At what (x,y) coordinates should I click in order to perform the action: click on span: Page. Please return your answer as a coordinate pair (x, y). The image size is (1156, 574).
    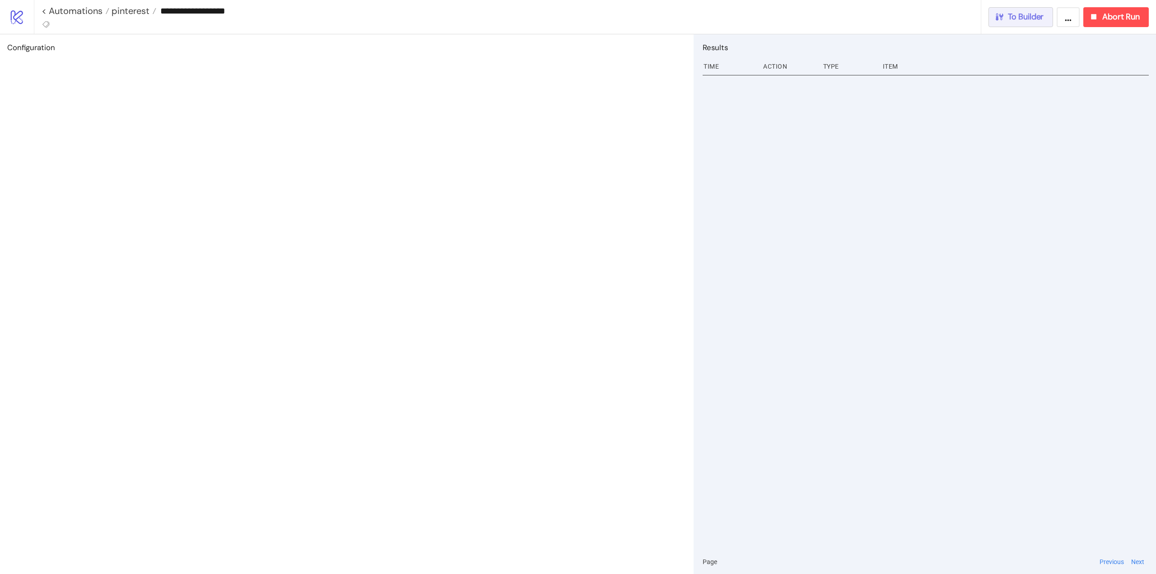
    Looking at the image, I should click on (710, 562).